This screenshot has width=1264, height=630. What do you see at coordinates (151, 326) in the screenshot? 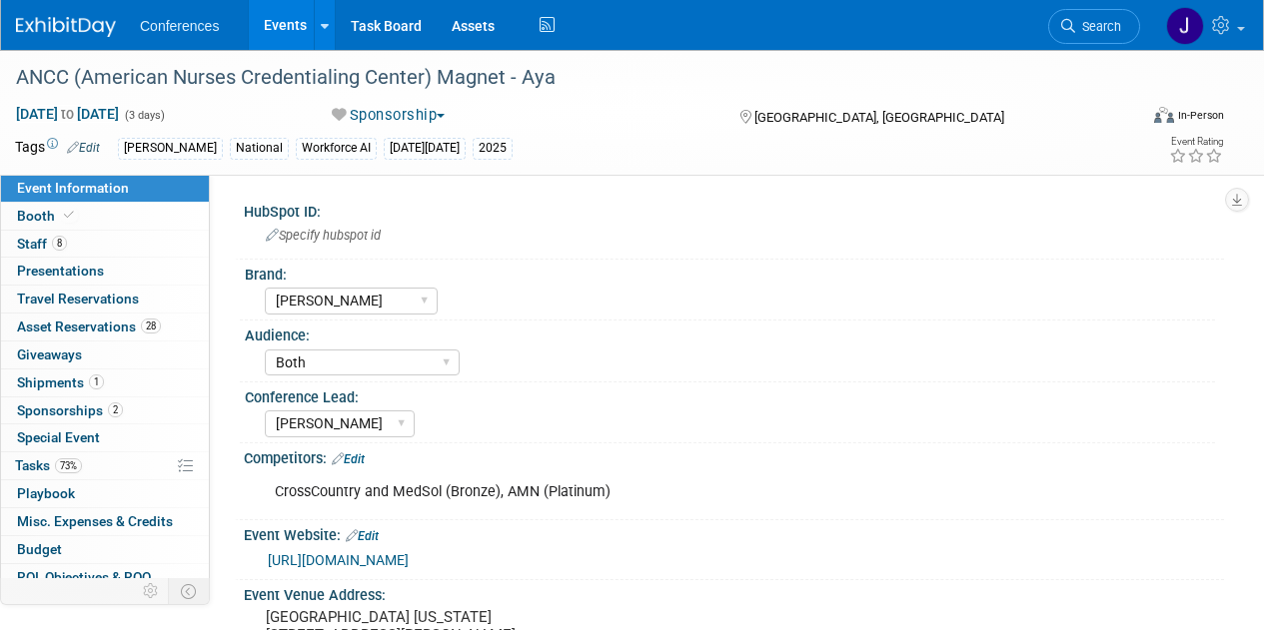
I see `span: 28` at bounding box center [151, 326].